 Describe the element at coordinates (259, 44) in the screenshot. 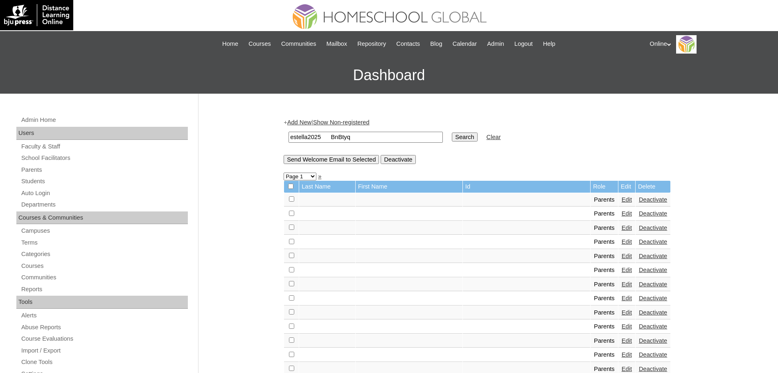

I see `span: Courses` at that location.